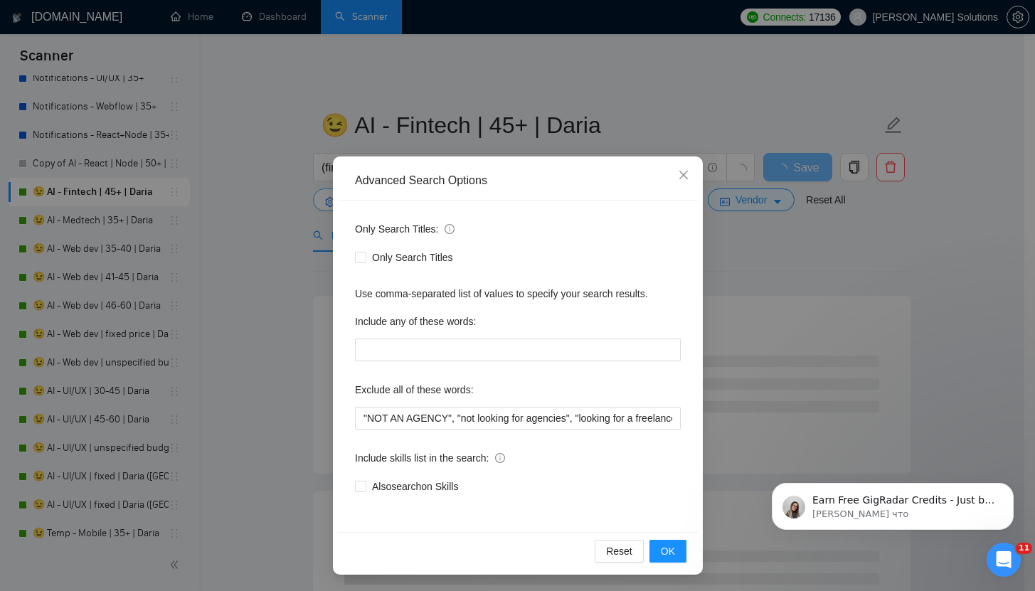 The height and width of the screenshot is (591, 1035). Describe the element at coordinates (518, 294) in the screenshot. I see `div: Use comma-separated list of values to specify your search results.` at that location.